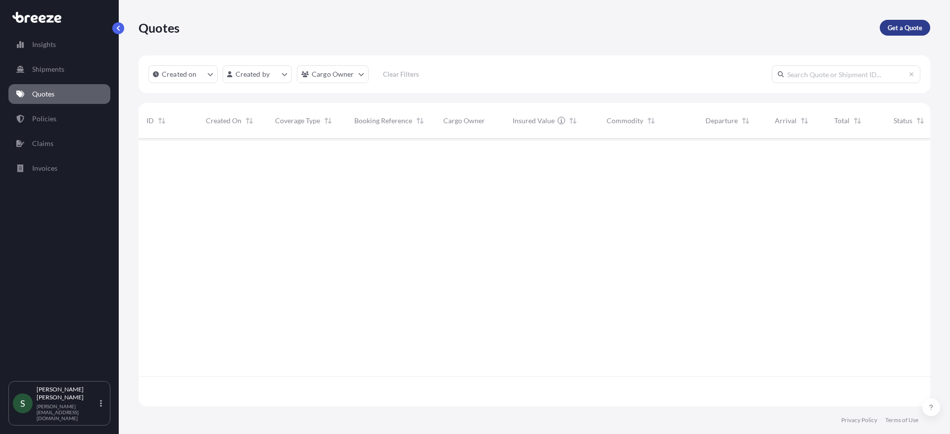 This screenshot has width=950, height=434. I want to click on p: Get a Quote, so click(905, 28).